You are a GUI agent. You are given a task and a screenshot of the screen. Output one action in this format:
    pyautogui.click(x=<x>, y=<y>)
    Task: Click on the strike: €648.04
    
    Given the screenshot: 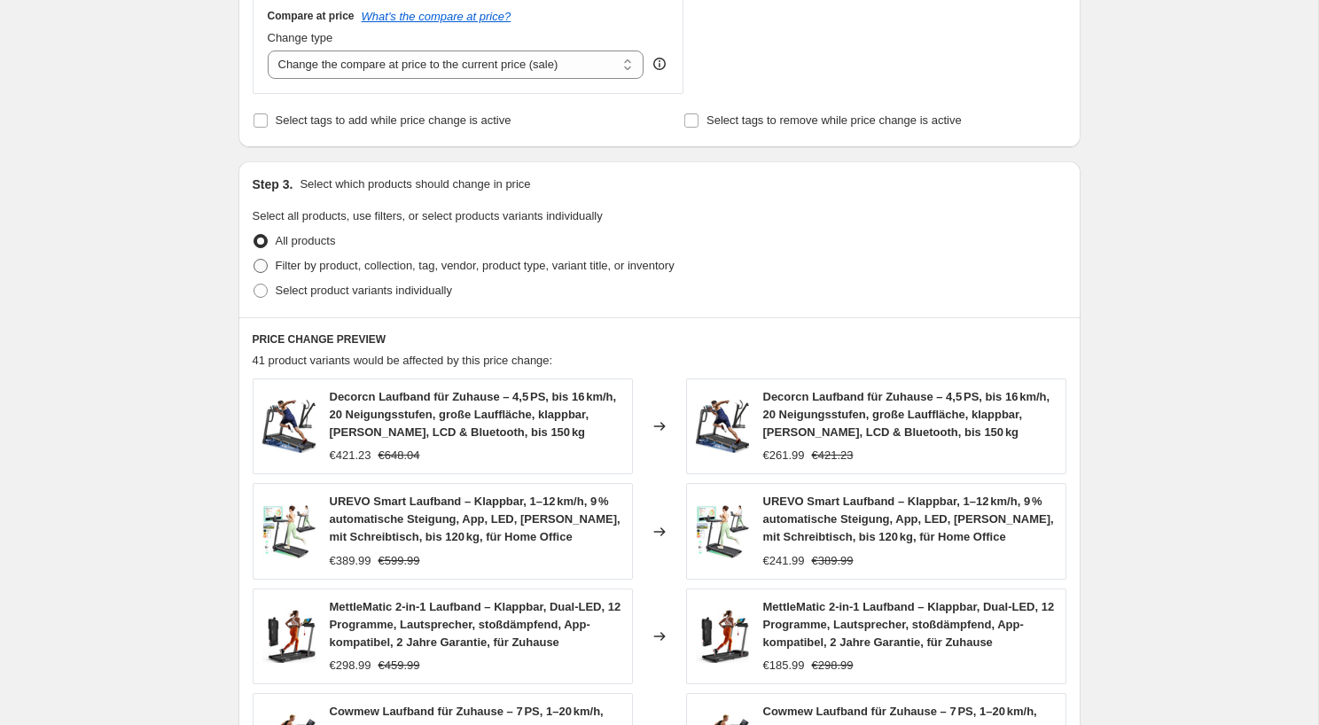 What is the action you would take?
    pyautogui.click(x=399, y=456)
    